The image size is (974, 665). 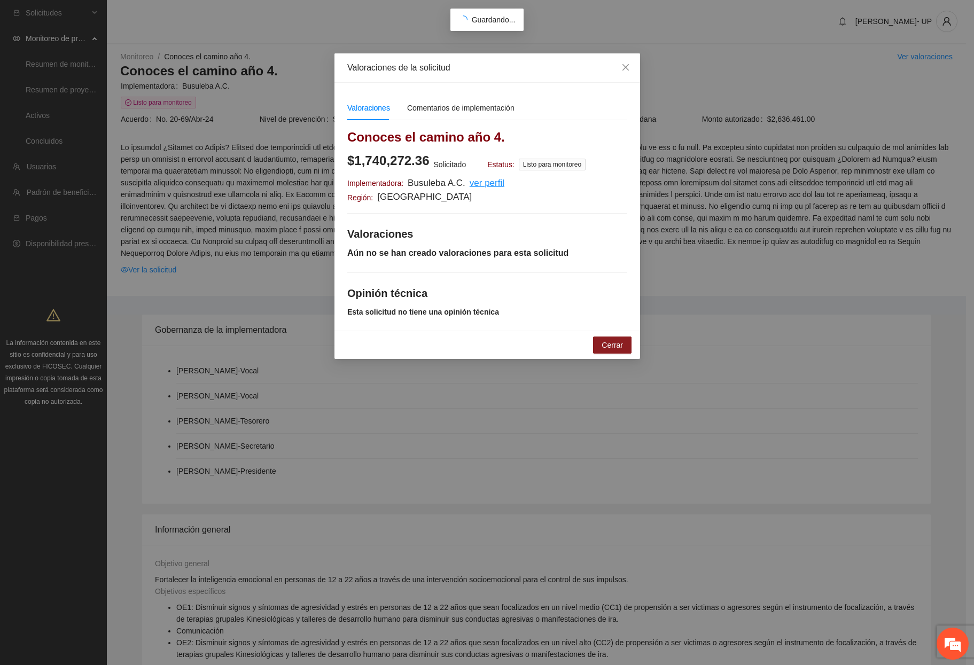 I want to click on div: Minimizar ventana de chat en vivo, so click(x=188, y=18).